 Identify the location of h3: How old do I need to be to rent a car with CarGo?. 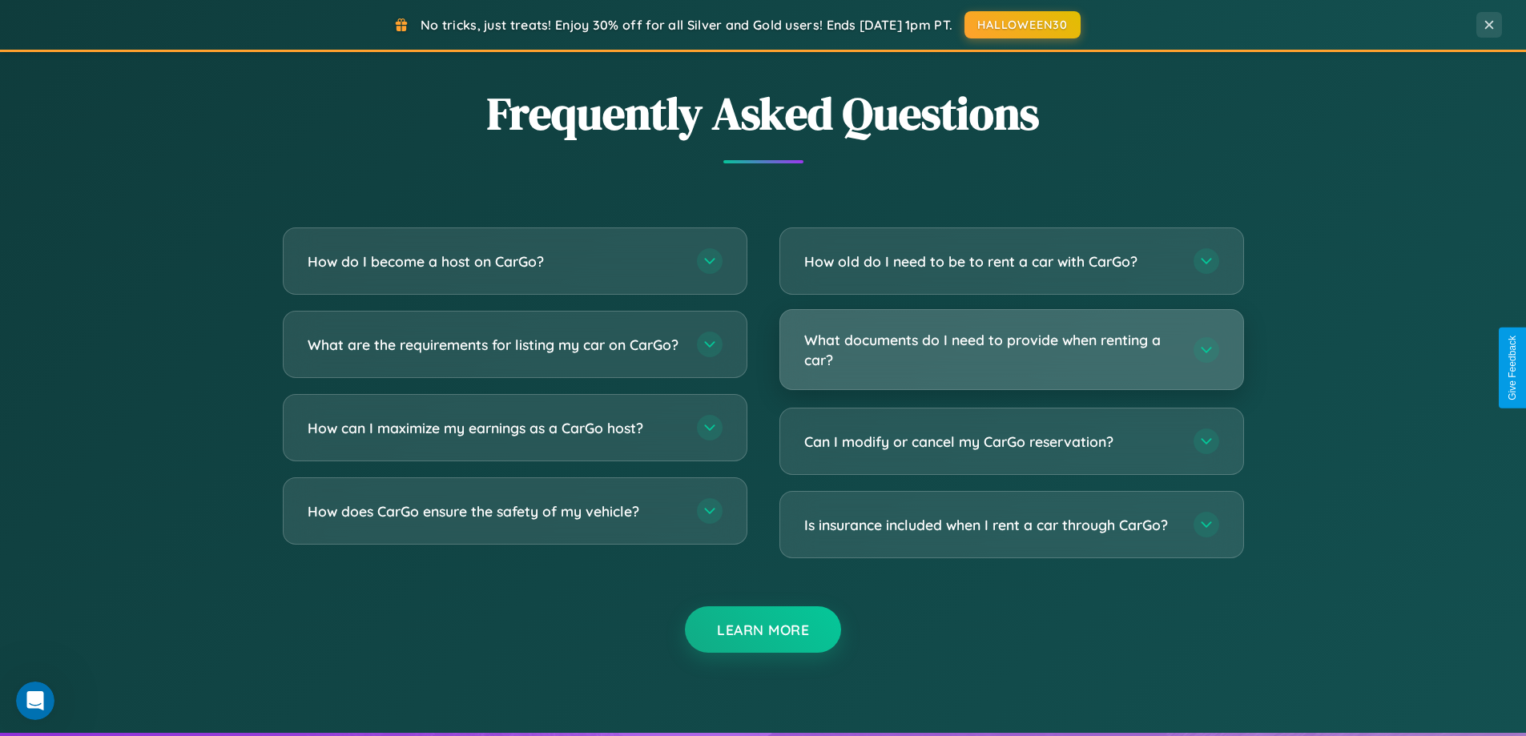
(991, 261).